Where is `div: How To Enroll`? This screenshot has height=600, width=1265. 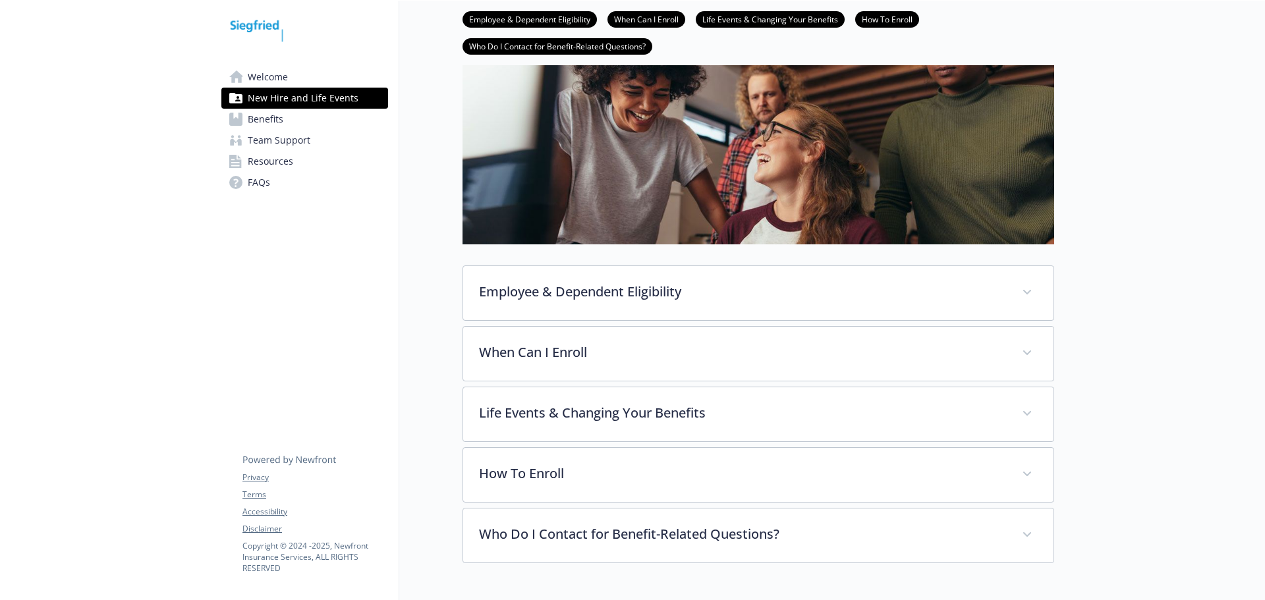
div: How To Enroll is located at coordinates (758, 475).